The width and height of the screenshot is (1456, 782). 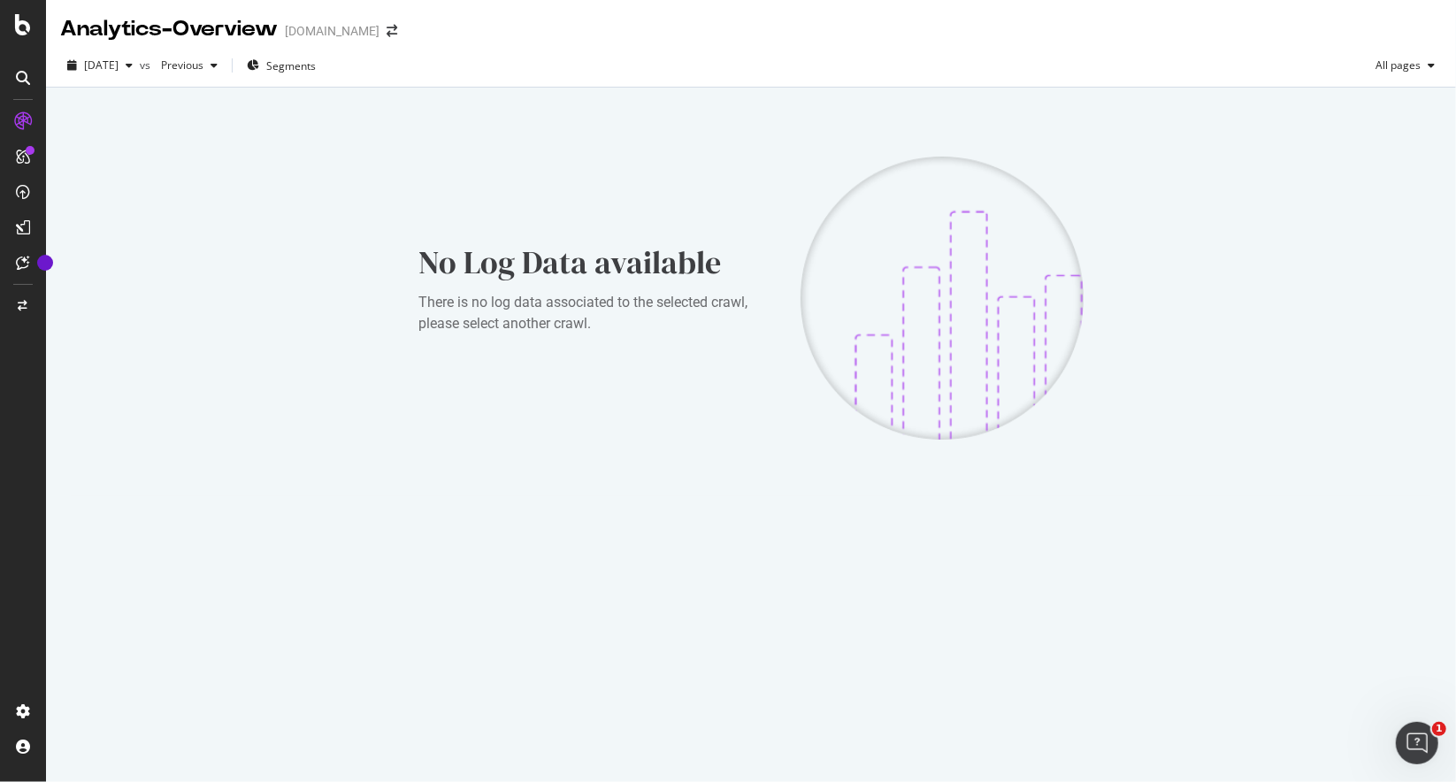 I want to click on button: All pages, so click(x=1405, y=65).